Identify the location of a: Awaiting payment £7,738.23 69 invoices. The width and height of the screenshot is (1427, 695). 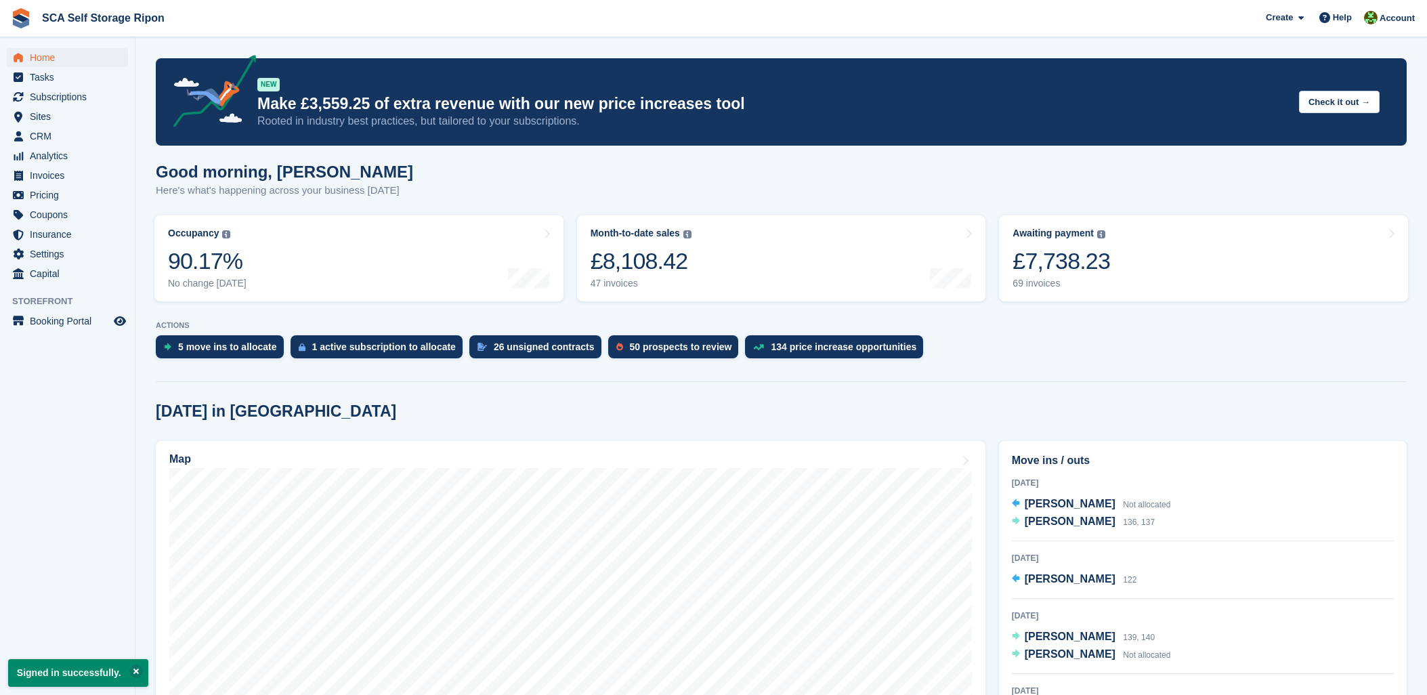
(1203, 258).